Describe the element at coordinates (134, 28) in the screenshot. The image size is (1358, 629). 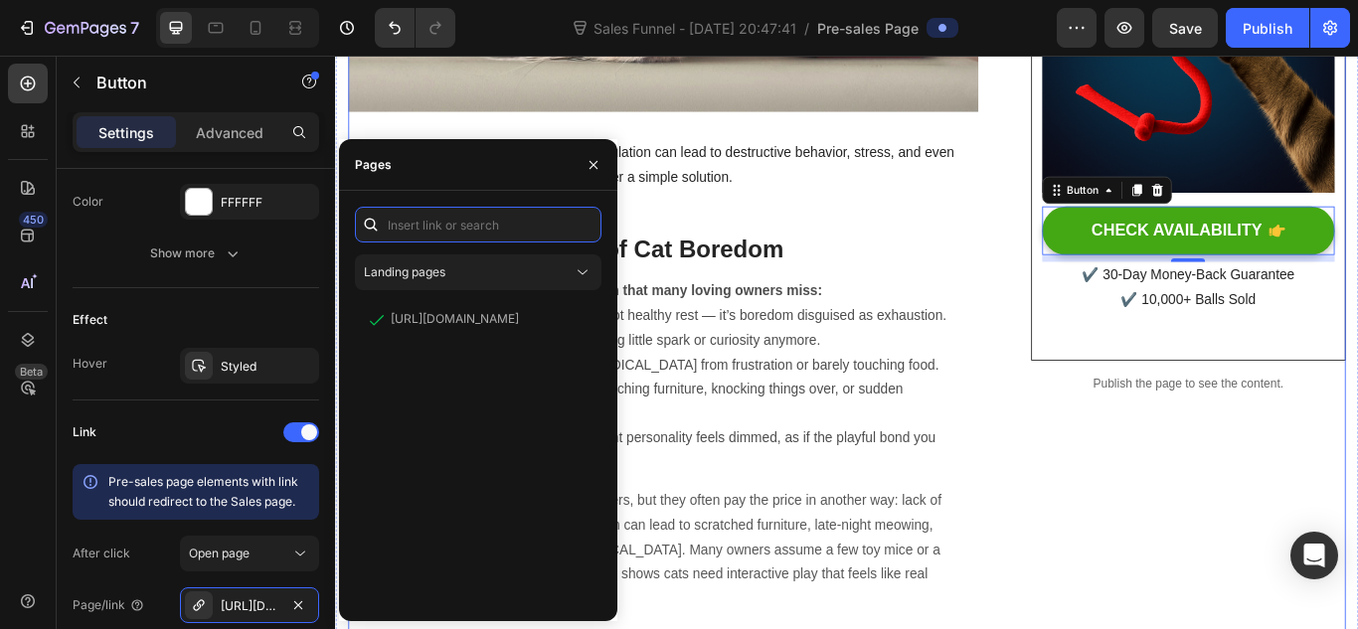
I see `p: 7` at that location.